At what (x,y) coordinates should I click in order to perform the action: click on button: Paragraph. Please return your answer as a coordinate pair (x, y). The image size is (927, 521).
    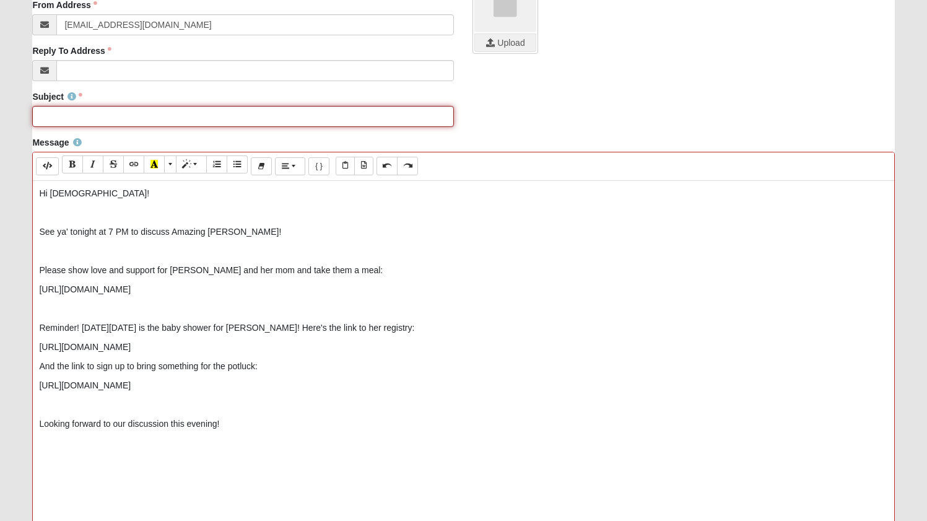
    Looking at the image, I should click on (290, 166).